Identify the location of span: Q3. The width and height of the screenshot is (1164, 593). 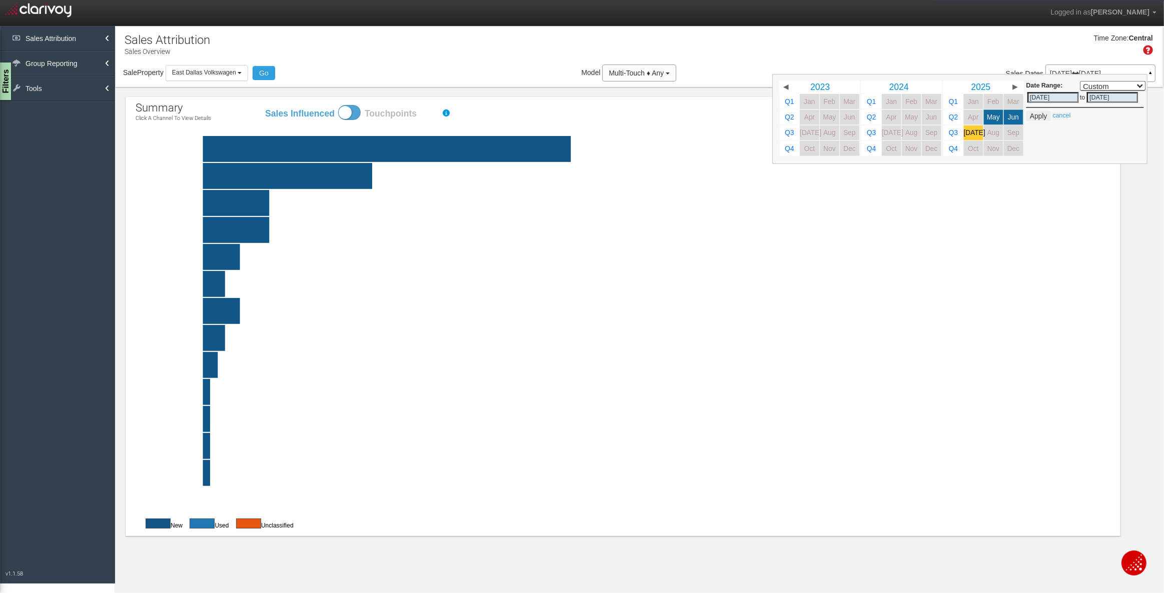
(872, 133).